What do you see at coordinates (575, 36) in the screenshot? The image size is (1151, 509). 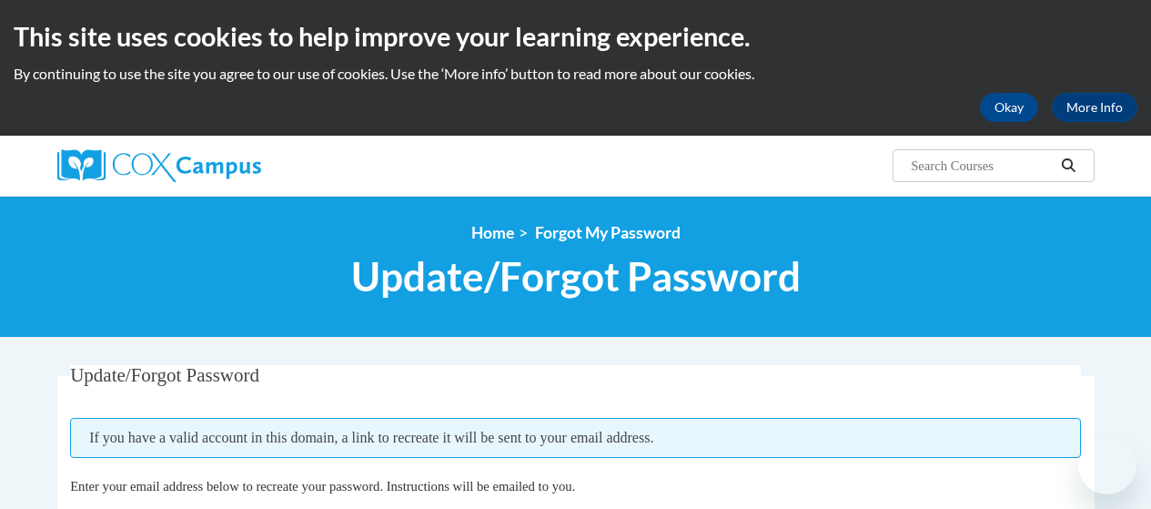 I see `h2: This site uses cookies to help improve your learning experience.` at bounding box center [575, 36].